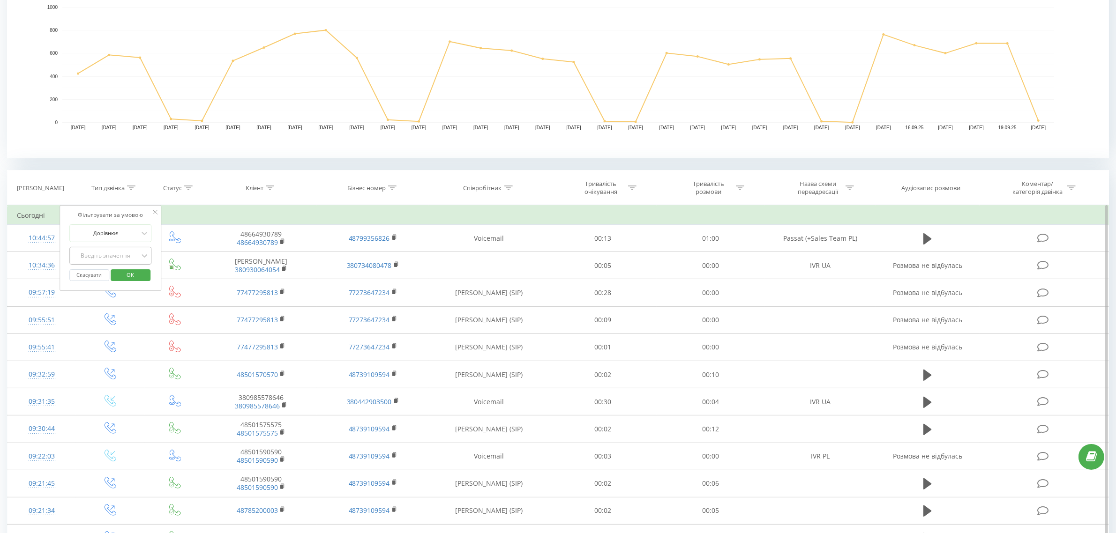 The width and height of the screenshot is (1116, 533). What do you see at coordinates (710, 402) in the screenshot?
I see `td: 00:04` at bounding box center [710, 402].